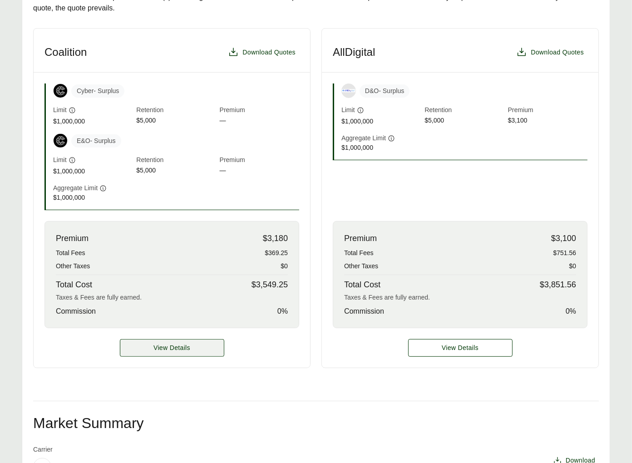  What do you see at coordinates (98, 91) in the screenshot?
I see `span: Cyber - Surplus` at bounding box center [98, 91].